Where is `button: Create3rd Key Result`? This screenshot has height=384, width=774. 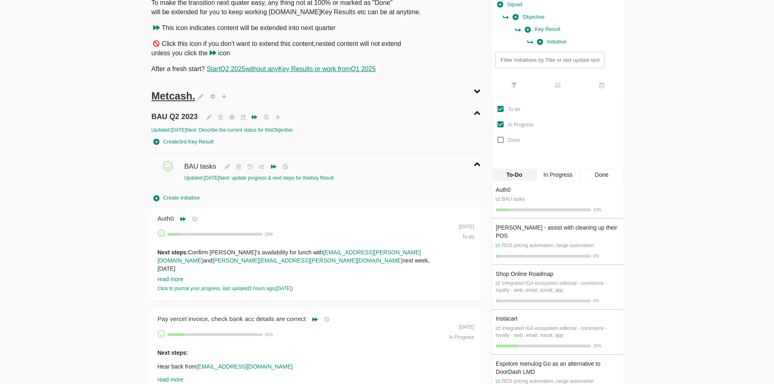 button: Create3rd Key Result is located at coordinates (184, 142).